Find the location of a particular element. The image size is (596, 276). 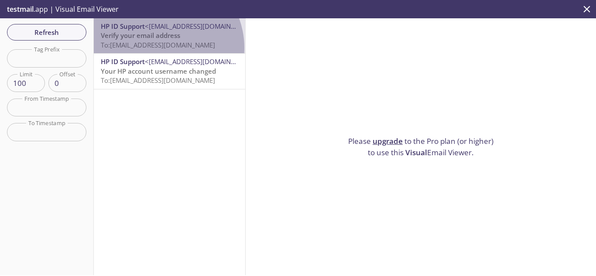

button: Refresh is located at coordinates (47, 32).